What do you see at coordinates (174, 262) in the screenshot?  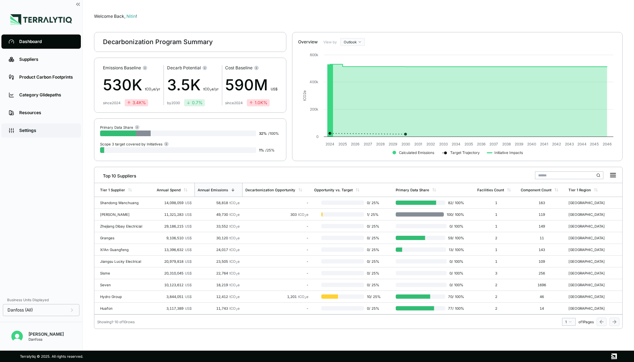 I see `div: 20,979,818` at bounding box center [174, 262].